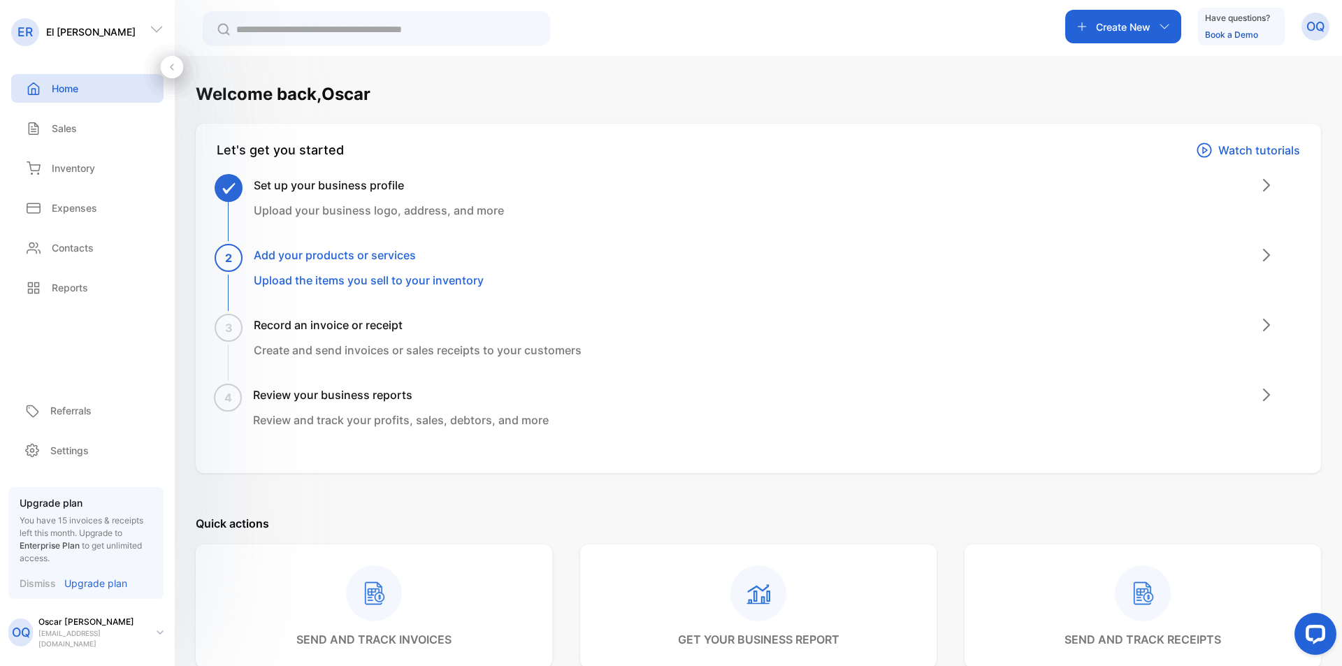 Image resolution: width=1342 pixels, height=666 pixels. What do you see at coordinates (417, 350) in the screenshot?
I see `p: Create and send invoices or sales receipts to your customers` at bounding box center [417, 350].